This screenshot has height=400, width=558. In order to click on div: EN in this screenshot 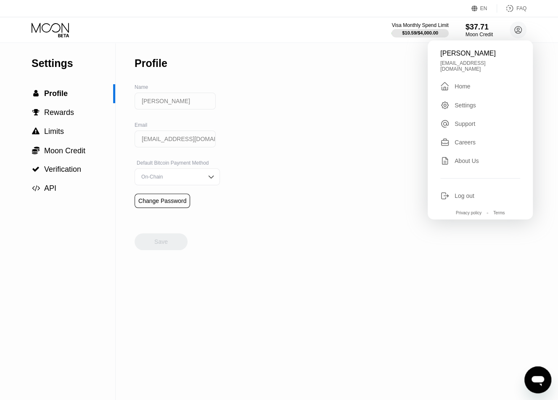, I will do `click(484, 8)`.